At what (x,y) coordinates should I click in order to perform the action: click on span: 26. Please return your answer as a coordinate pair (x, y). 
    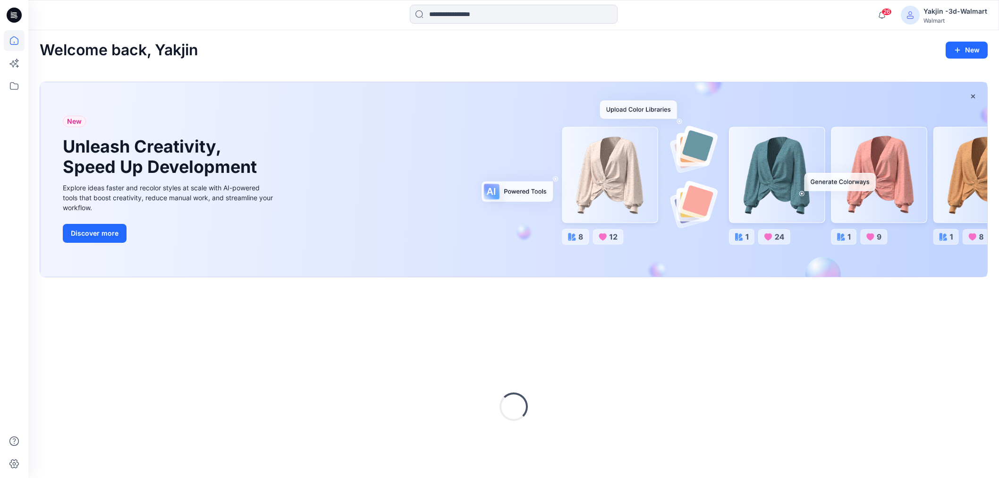
    Looking at the image, I should click on (887, 12).